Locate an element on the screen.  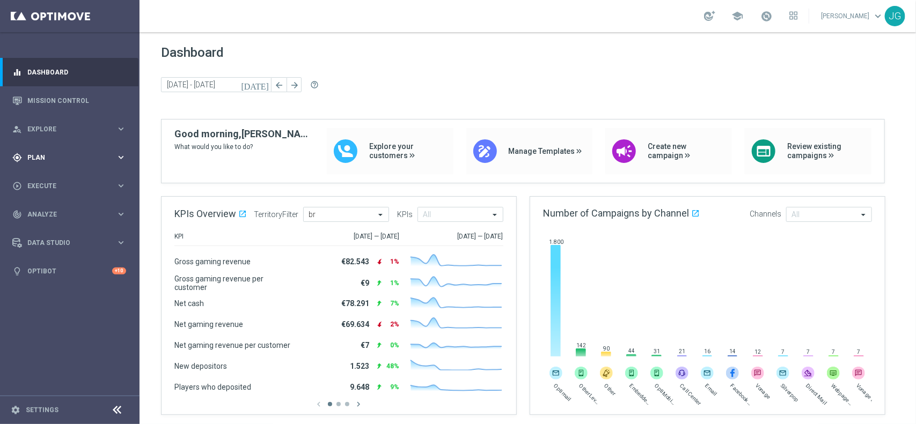
button: lightbulb Optibot +10 is located at coordinates (69, 272).